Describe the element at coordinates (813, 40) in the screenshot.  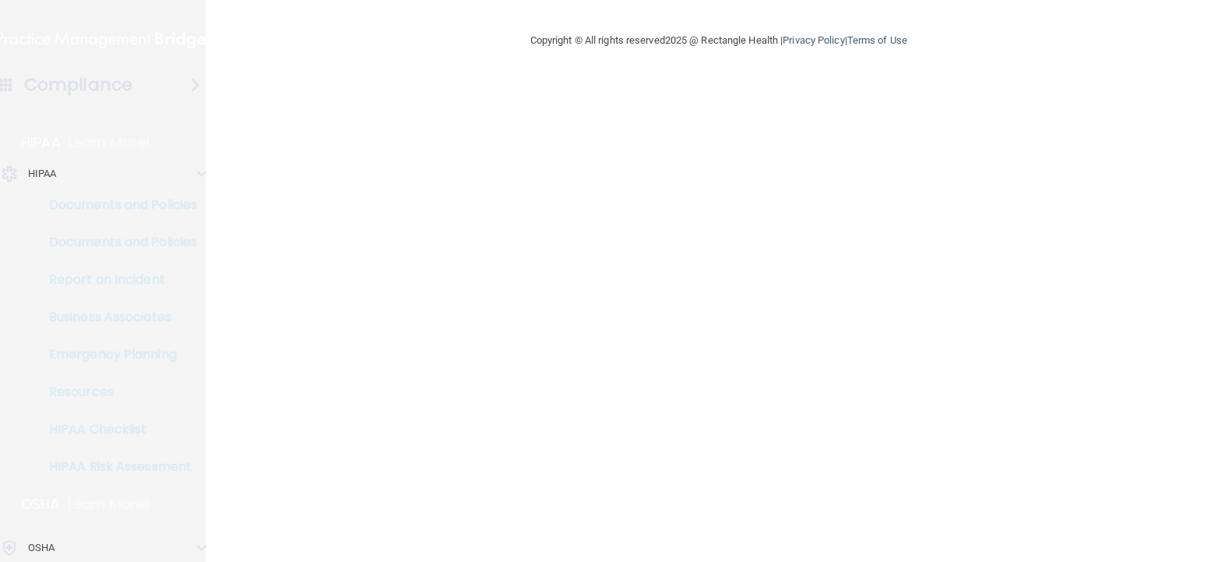
I see `a: Privacy Policy` at that location.